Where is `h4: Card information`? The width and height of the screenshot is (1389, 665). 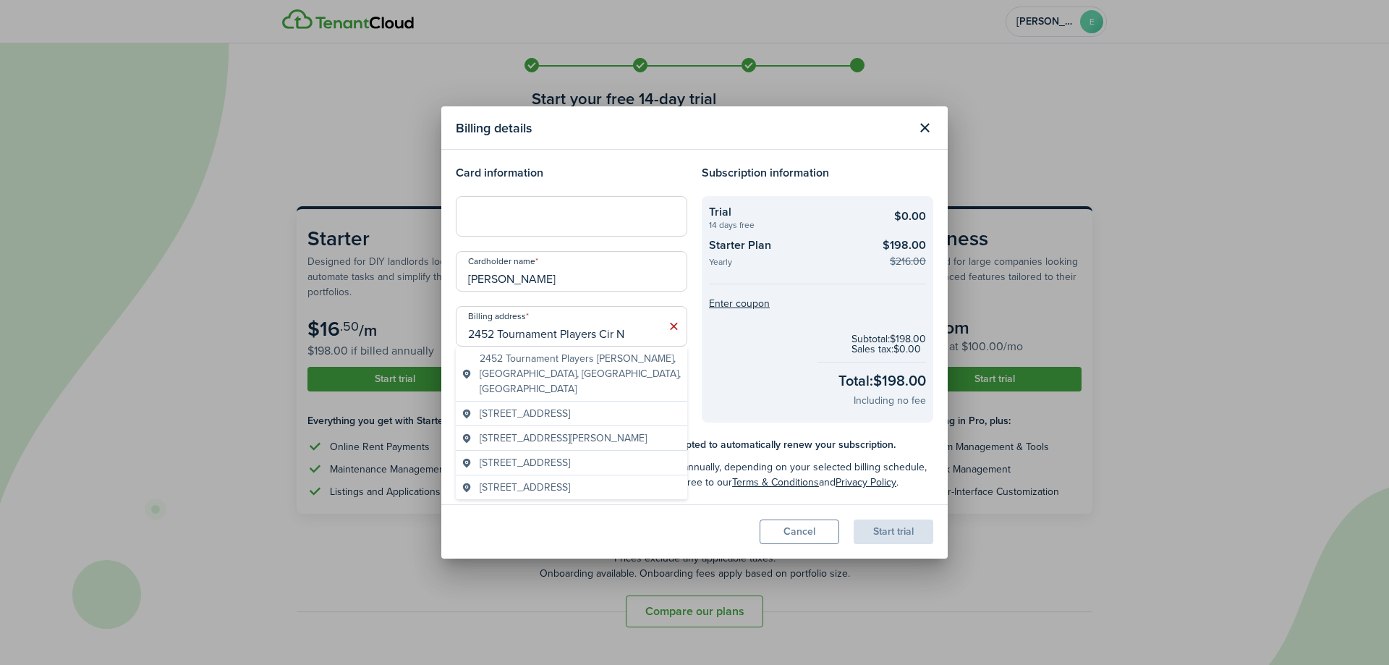 h4: Card information is located at coordinates (572, 173).